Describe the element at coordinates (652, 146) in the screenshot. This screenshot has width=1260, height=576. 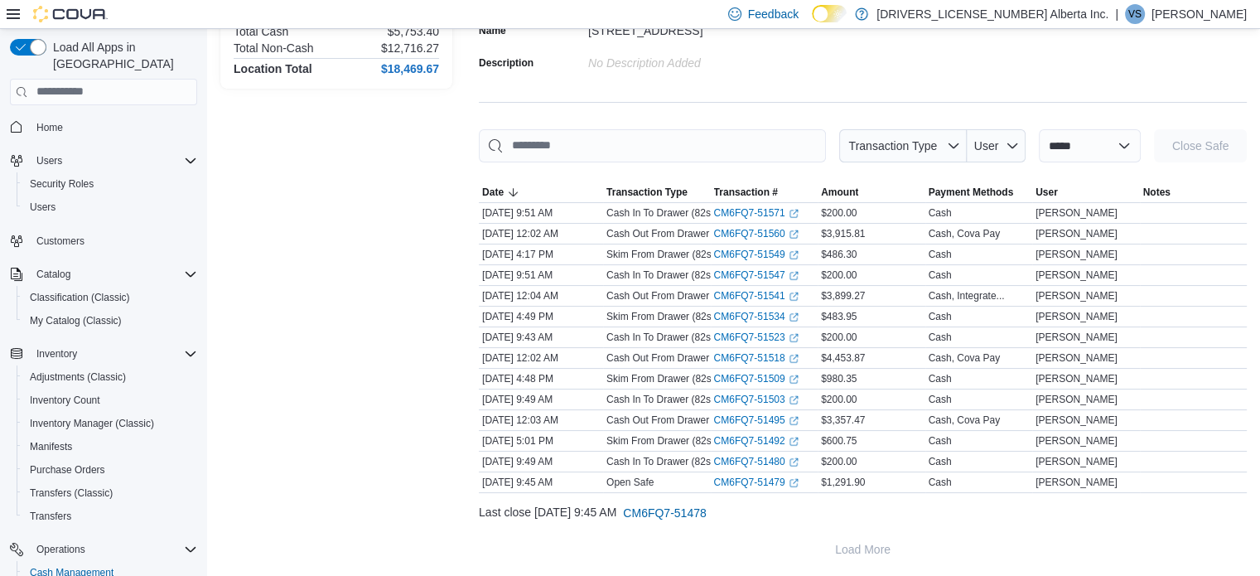
I see `input: This is a search bar. As you type, the results lower in the page will automatically filter.` at that location.